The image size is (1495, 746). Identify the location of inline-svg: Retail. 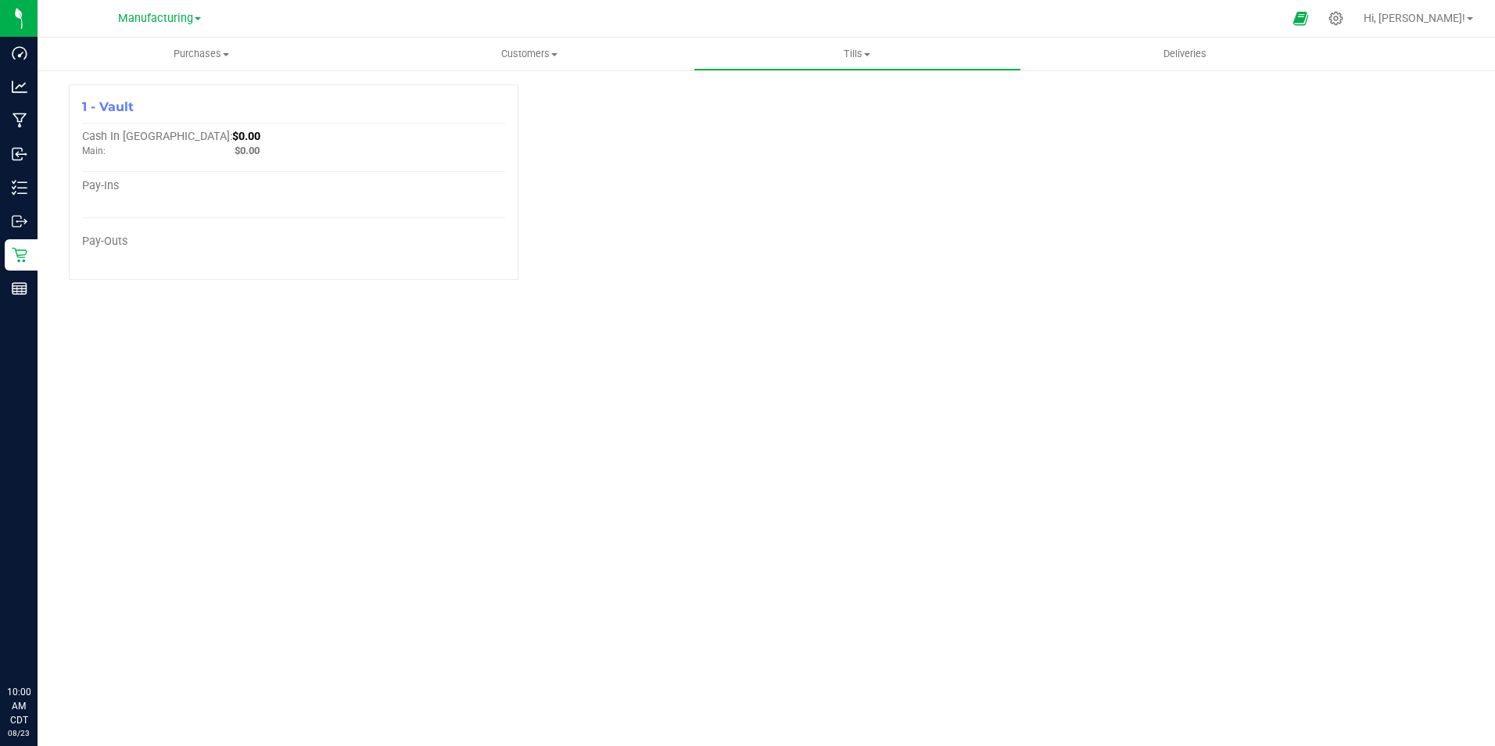
(20, 255).